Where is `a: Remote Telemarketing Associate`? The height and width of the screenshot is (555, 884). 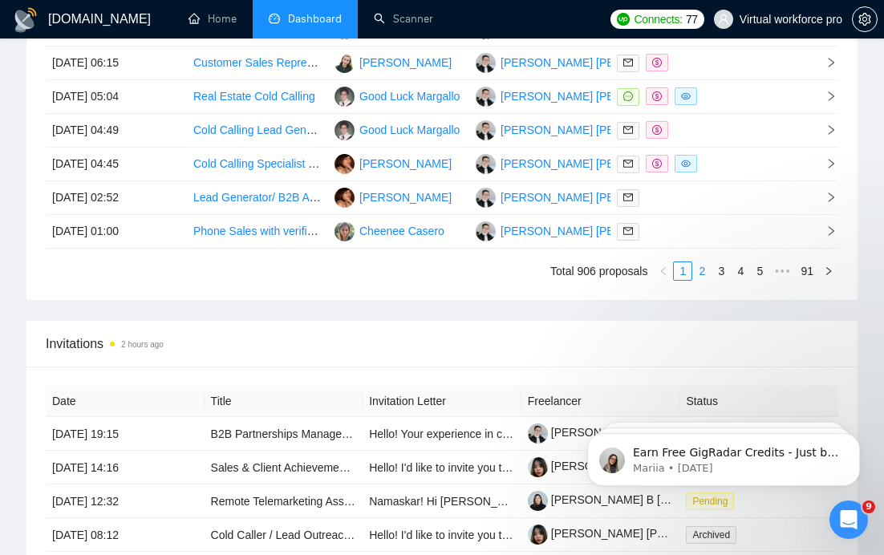
a: Remote Telemarketing Associate is located at coordinates (293, 501).